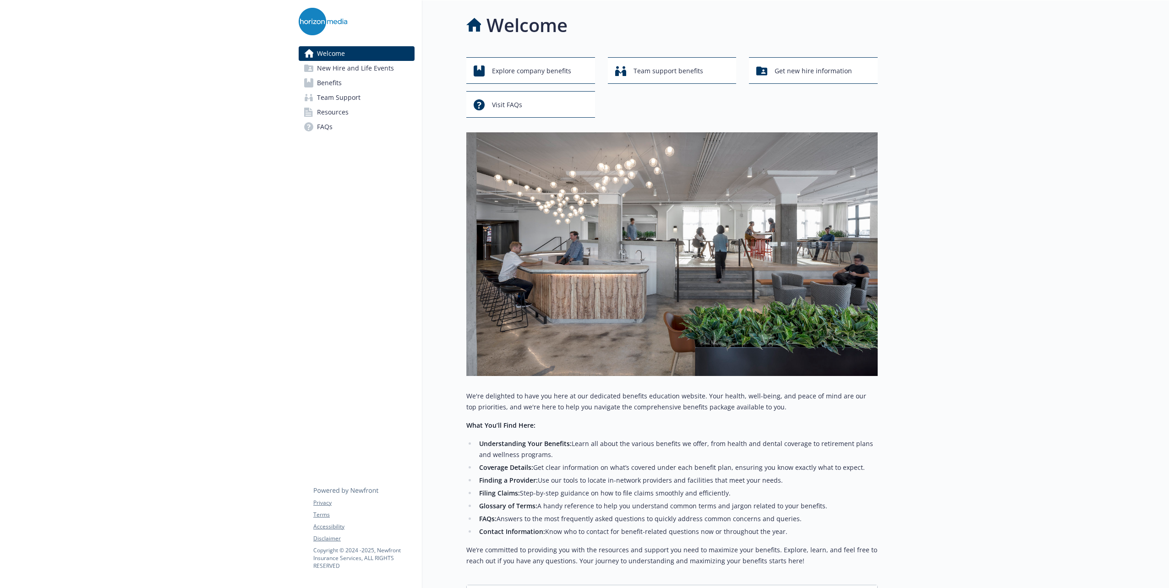 The image size is (1169, 588). Describe the element at coordinates (677, 493) in the screenshot. I see `li: Step-by-step guidance on how to file claims smoothly and efficiently.` at that location.